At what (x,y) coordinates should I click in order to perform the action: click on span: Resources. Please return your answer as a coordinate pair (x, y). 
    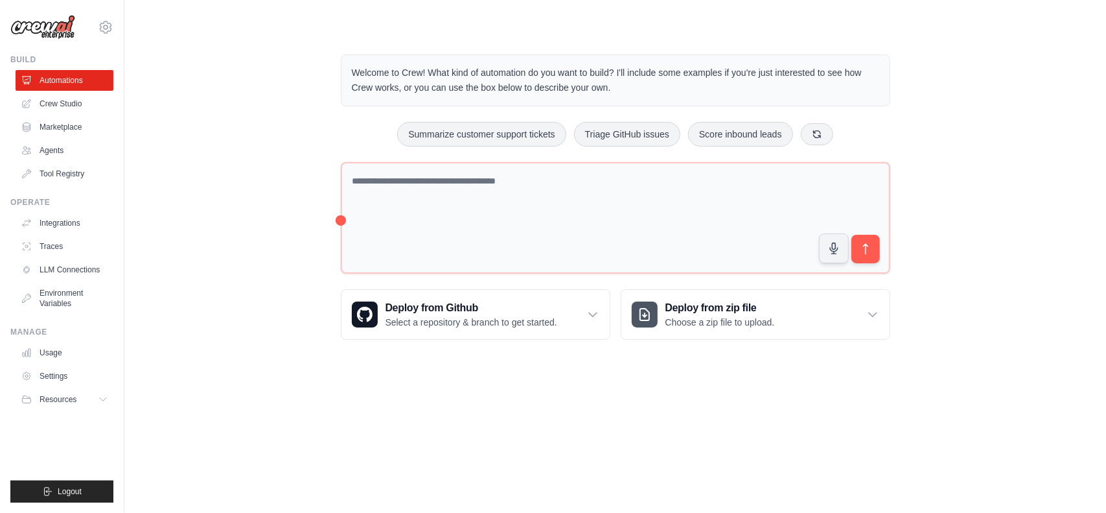
    Looking at the image, I should click on (58, 399).